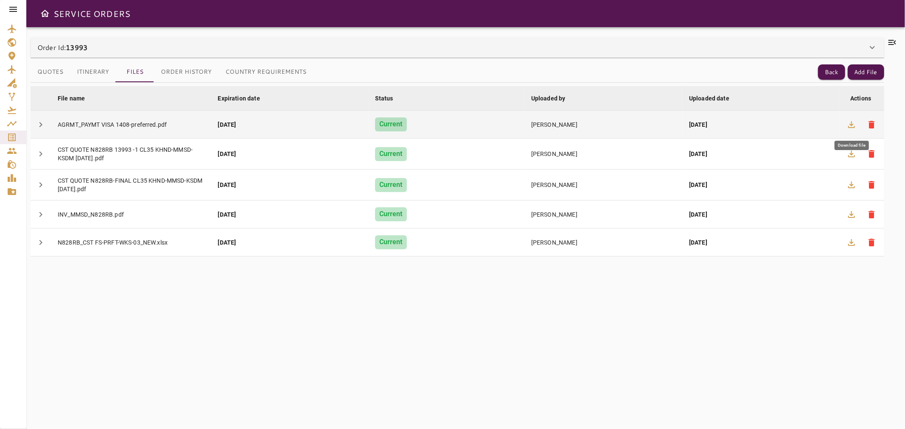 This screenshot has height=429, width=905. Describe the element at coordinates (93, 72) in the screenshot. I see `button: Itinerary` at that location.